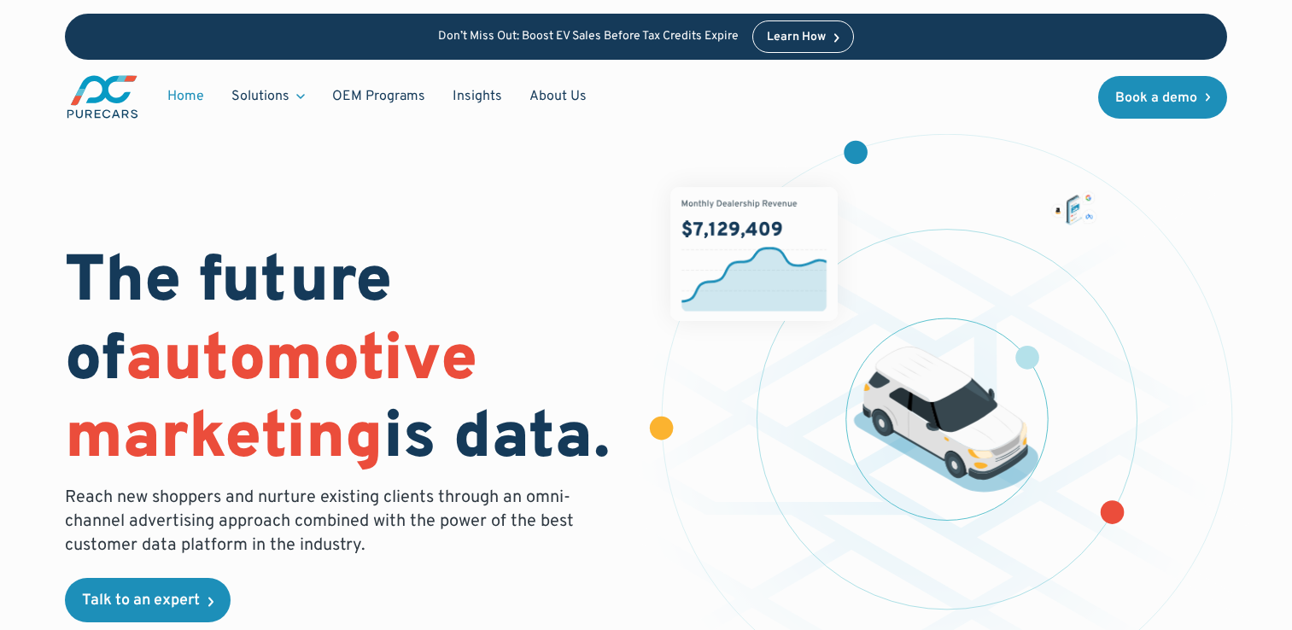 The width and height of the screenshot is (1292, 630). Describe the element at coordinates (324, 522) in the screenshot. I see `p: Reach new shoppers and nurture existing clients through an omni-channel advertising approach comb...` at that location.